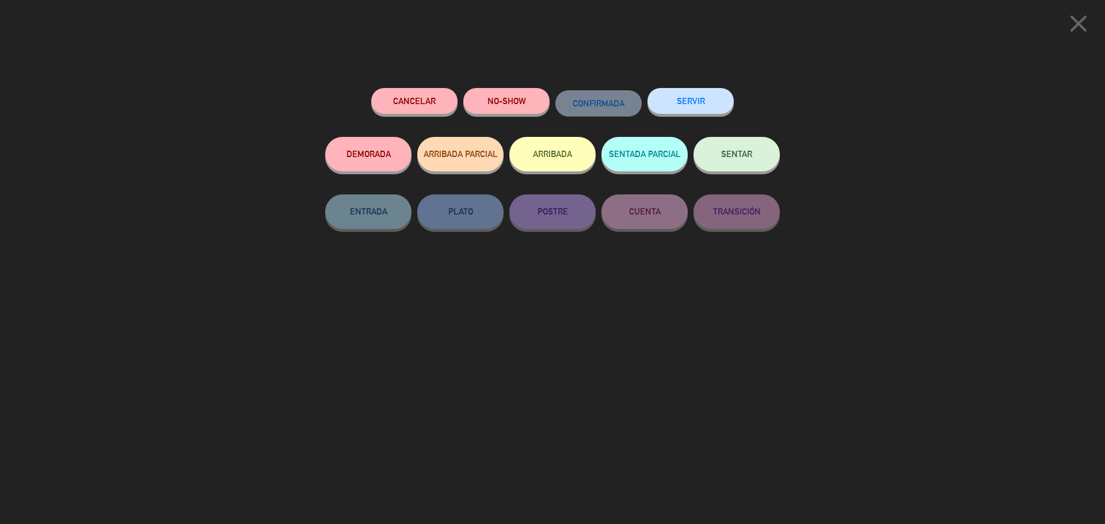 This screenshot has height=524, width=1105. What do you see at coordinates (368, 212) in the screenshot?
I see `button: ENTRADA` at bounding box center [368, 212].